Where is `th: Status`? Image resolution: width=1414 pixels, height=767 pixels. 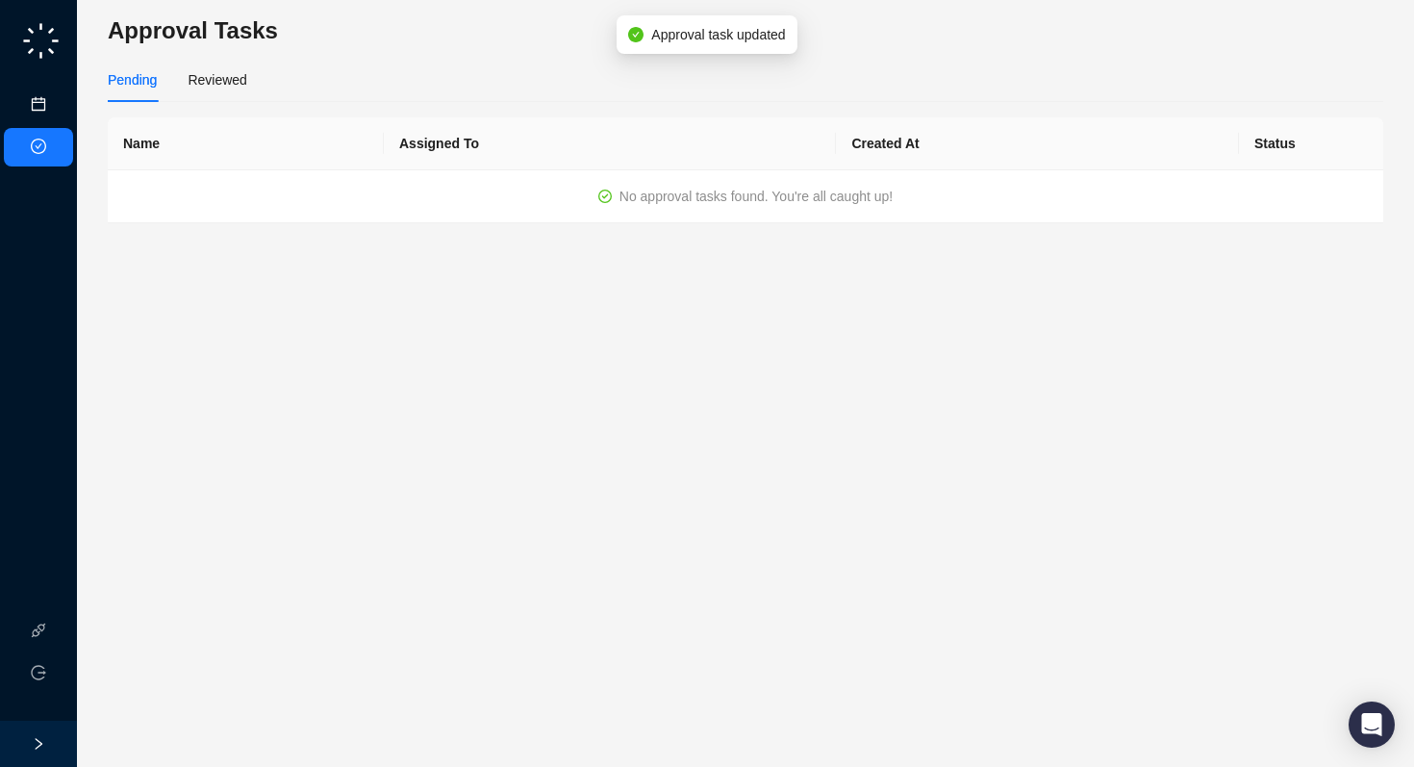
th: Status is located at coordinates (1311, 143).